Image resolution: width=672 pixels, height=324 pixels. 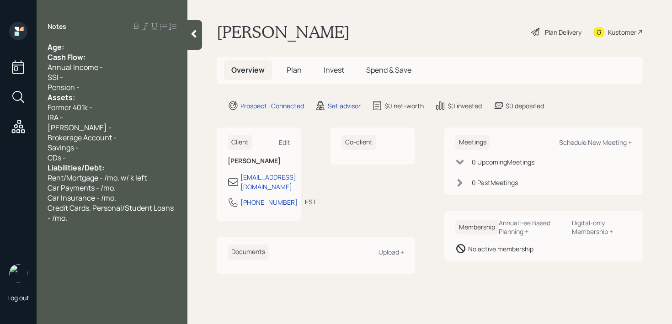 What do you see at coordinates (57, 27) in the screenshot?
I see `label: Notes` at bounding box center [57, 27].